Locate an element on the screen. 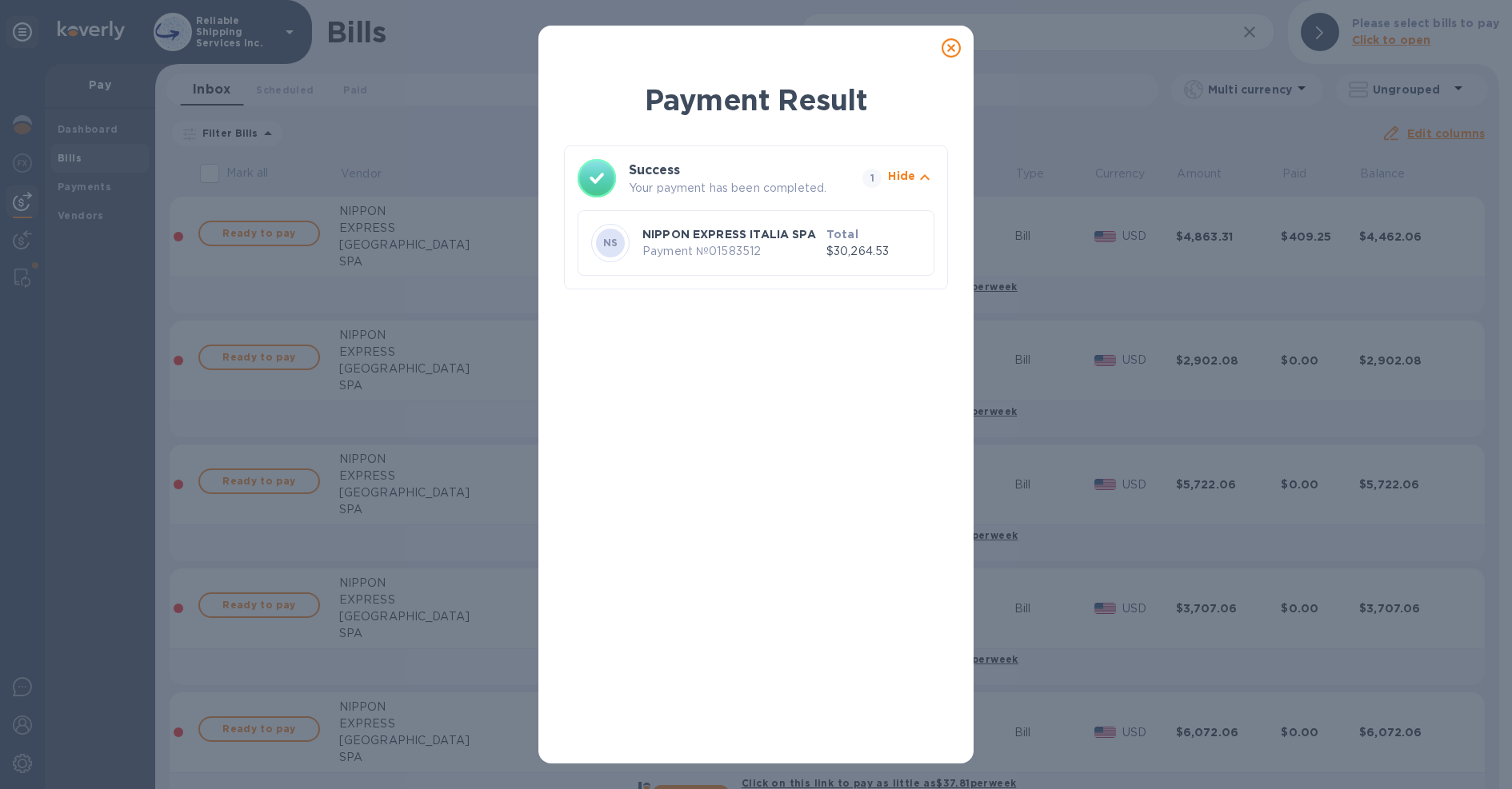  p: Hide is located at coordinates (901, 176).